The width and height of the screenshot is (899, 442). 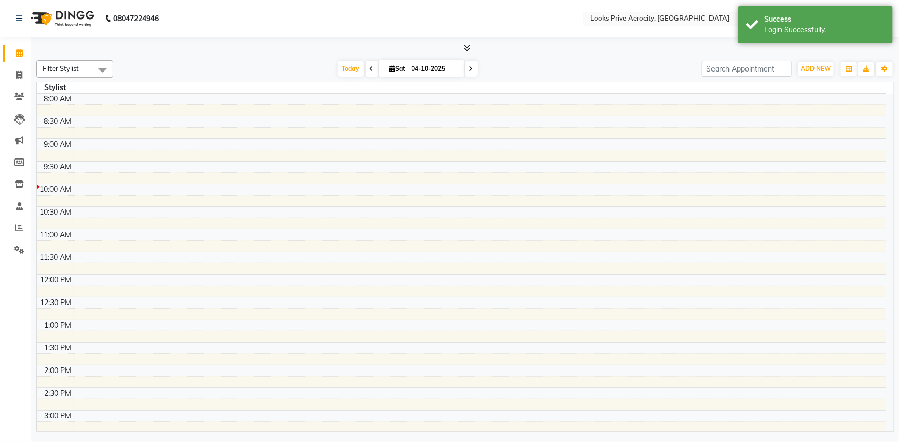 I want to click on div: Login Successfully., so click(x=824, y=30).